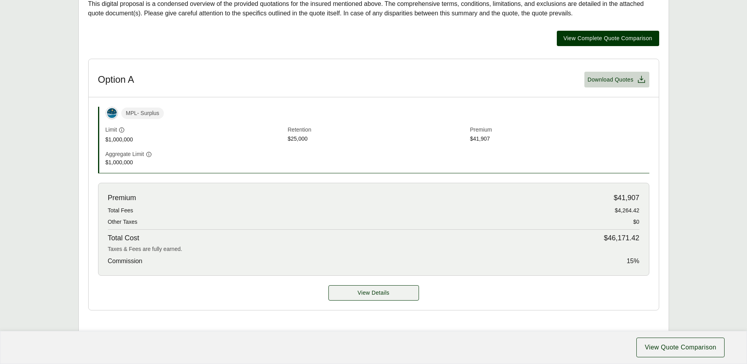  What do you see at coordinates (680, 347) in the screenshot?
I see `span: View Quote Comparison` at bounding box center [680, 347].